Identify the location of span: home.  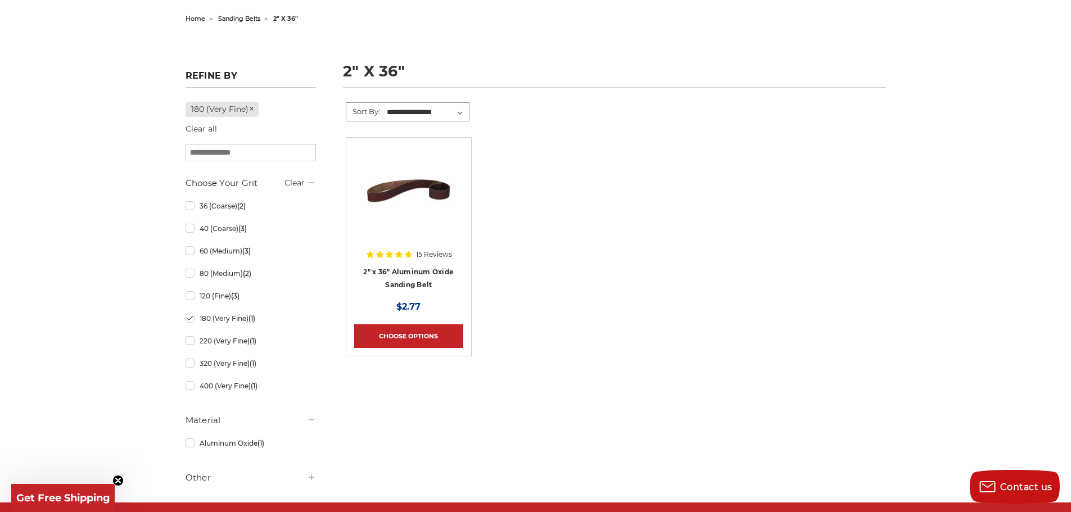
(195, 19).